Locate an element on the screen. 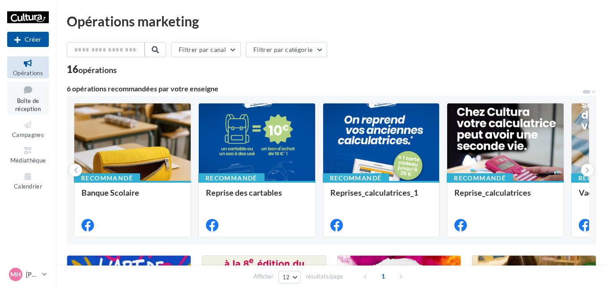  button: Créer is located at coordinates (28, 39).